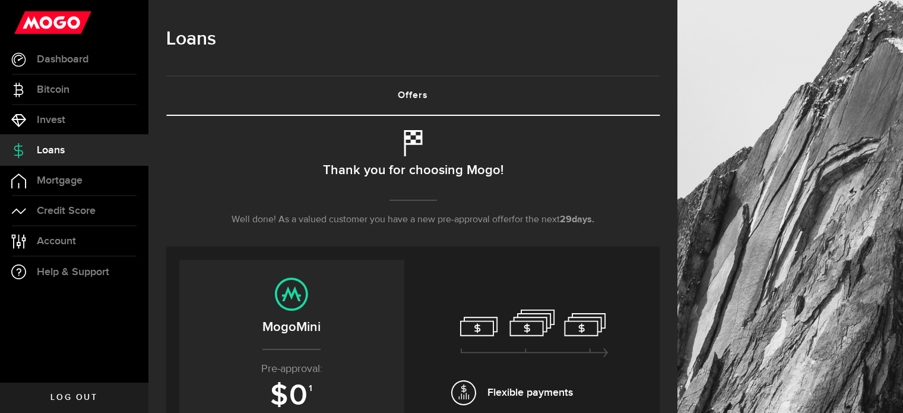  Describe the element at coordinates (53, 90) in the screenshot. I see `span: Bitcoin` at that location.